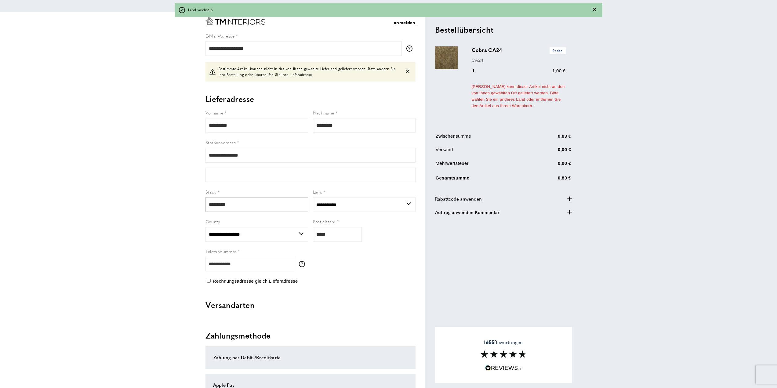  What do you see at coordinates (446, 58) in the screenshot?
I see `img: Cobra CA24` at bounding box center [446, 58].